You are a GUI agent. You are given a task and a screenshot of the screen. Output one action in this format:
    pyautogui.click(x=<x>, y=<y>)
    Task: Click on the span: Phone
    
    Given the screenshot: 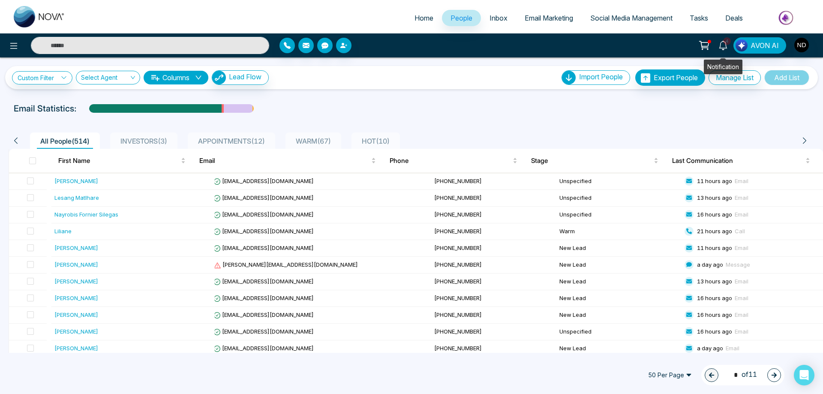 What is the action you would take?
    pyautogui.click(x=450, y=161)
    